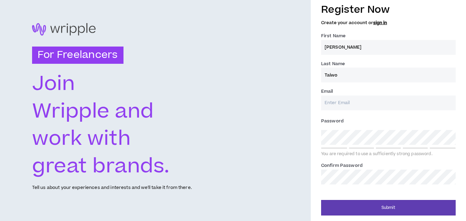 The image size is (466, 221). What do you see at coordinates (112, 188) in the screenshot?
I see `p: Tell us about your experiences and interests and we'll take it from there.` at bounding box center [112, 188].